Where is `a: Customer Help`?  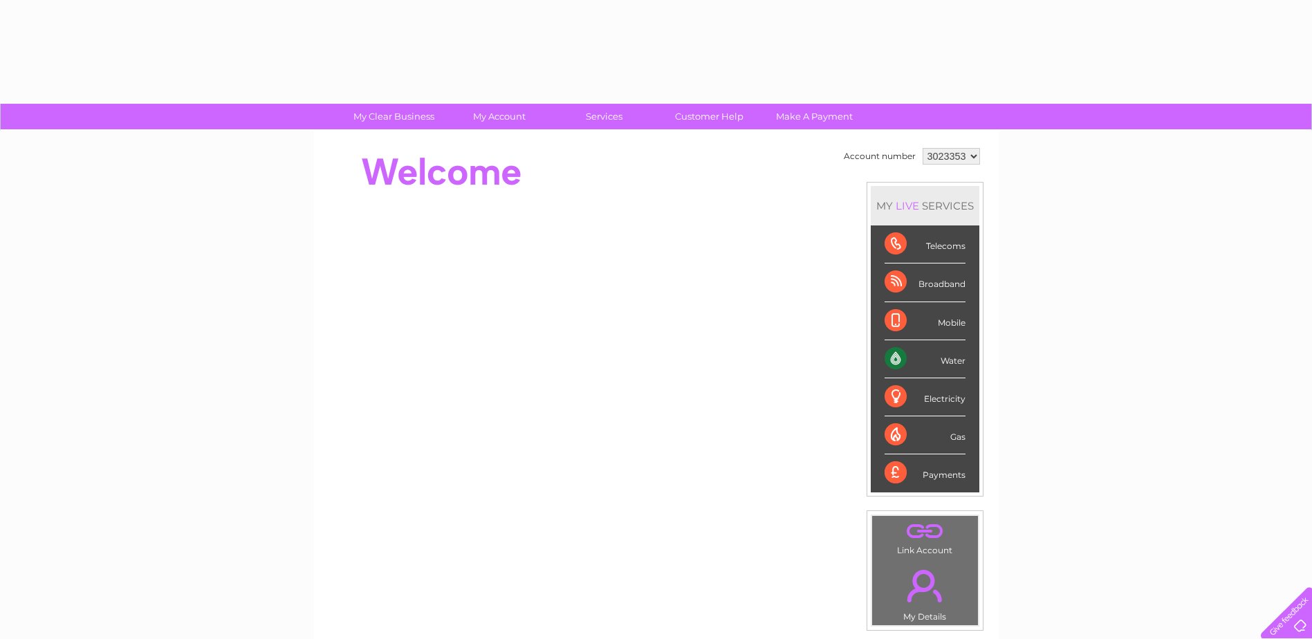 a: Customer Help is located at coordinates (709, 116).